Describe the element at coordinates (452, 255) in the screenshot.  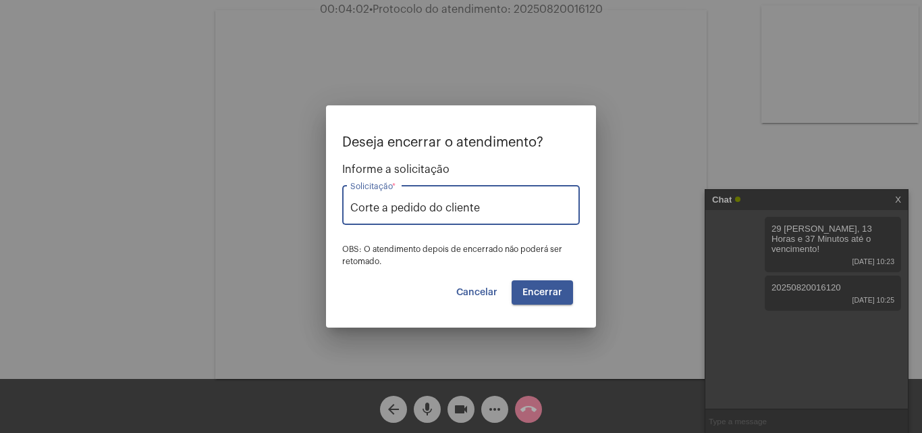
I see `span: OBS: O atendimento depois de encerrado não poderá ser retomado.` at that location.